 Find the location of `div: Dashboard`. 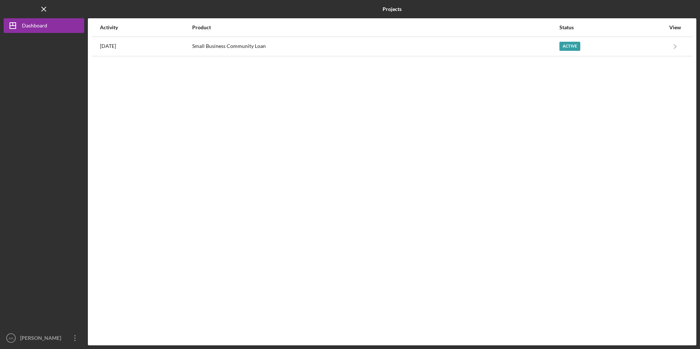

div: Dashboard is located at coordinates (34, 26).